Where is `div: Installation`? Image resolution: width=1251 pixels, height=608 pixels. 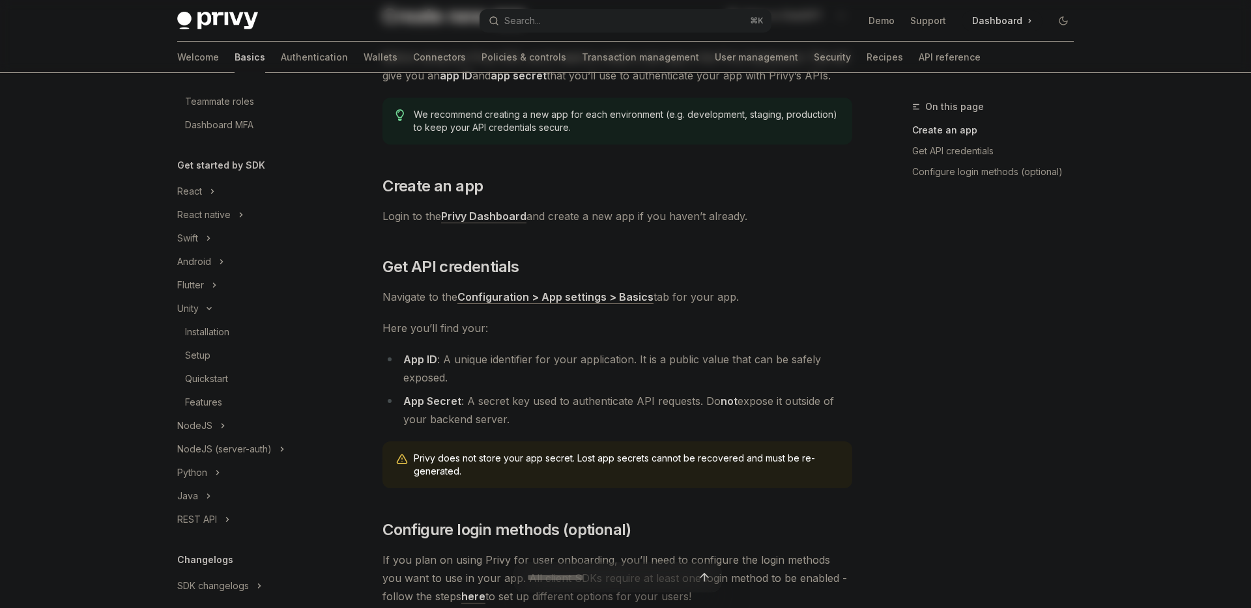 div: Installation is located at coordinates (207, 332).